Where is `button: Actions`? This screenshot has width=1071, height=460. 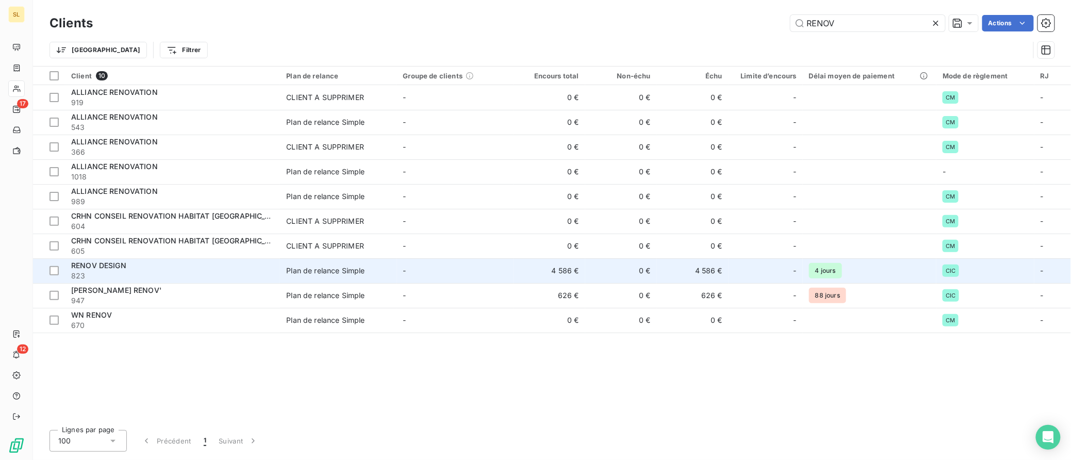
button: Actions is located at coordinates (1008, 23).